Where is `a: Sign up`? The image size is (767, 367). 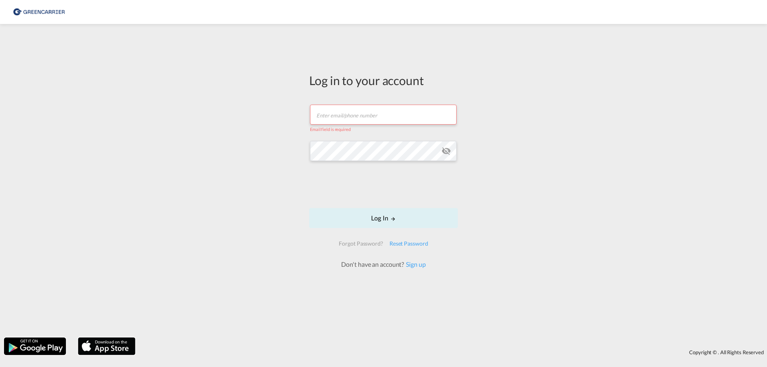 a: Sign up is located at coordinates (415, 264).